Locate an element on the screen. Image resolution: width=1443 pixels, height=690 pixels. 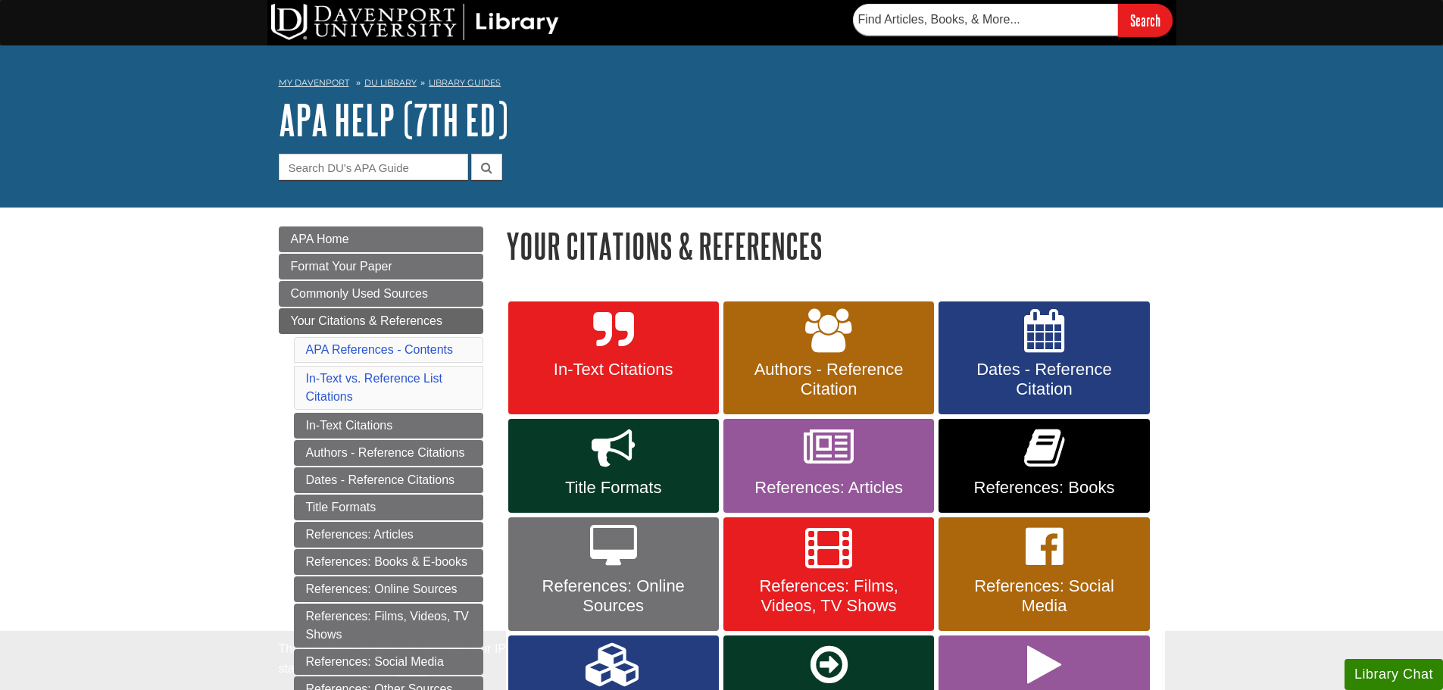
span: References: Online Sources is located at coordinates (613, 596).